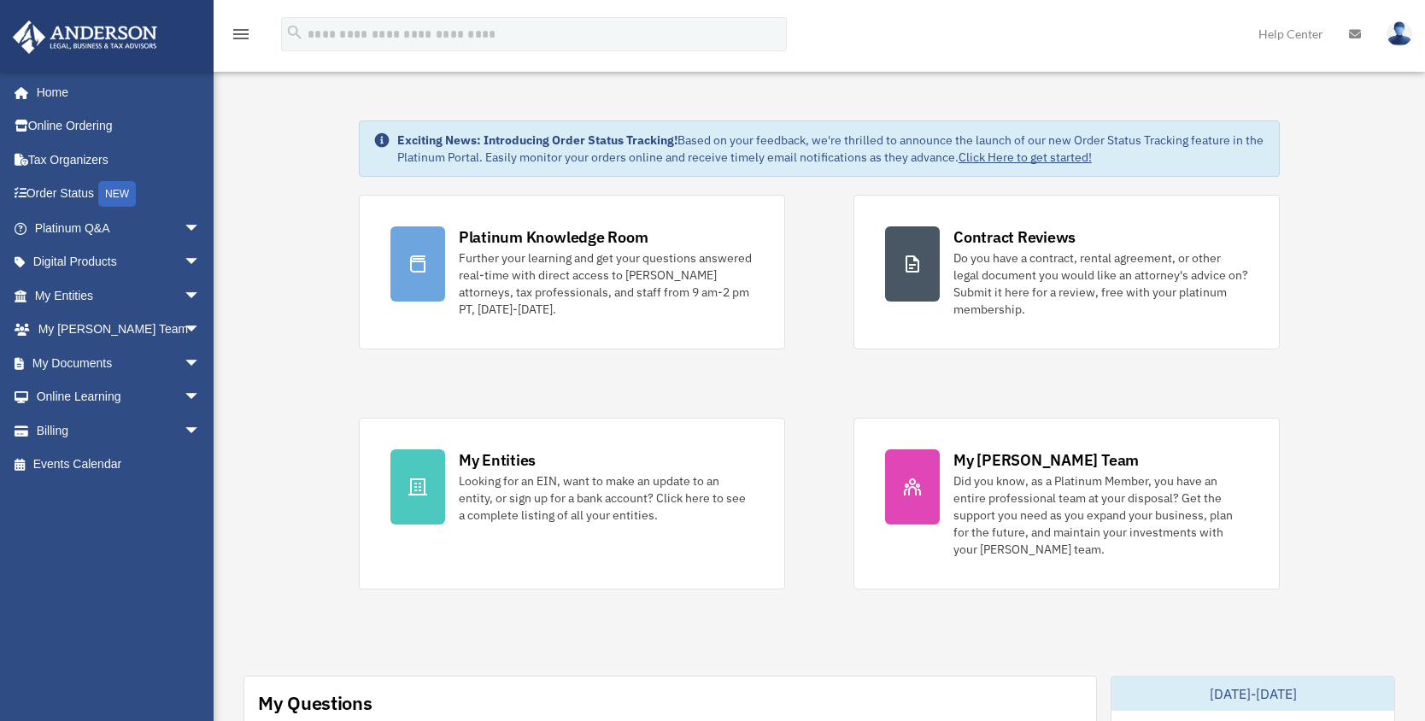 This screenshot has height=721, width=1425. Describe the element at coordinates (315, 703) in the screenshot. I see `div: My Questions` at that location.